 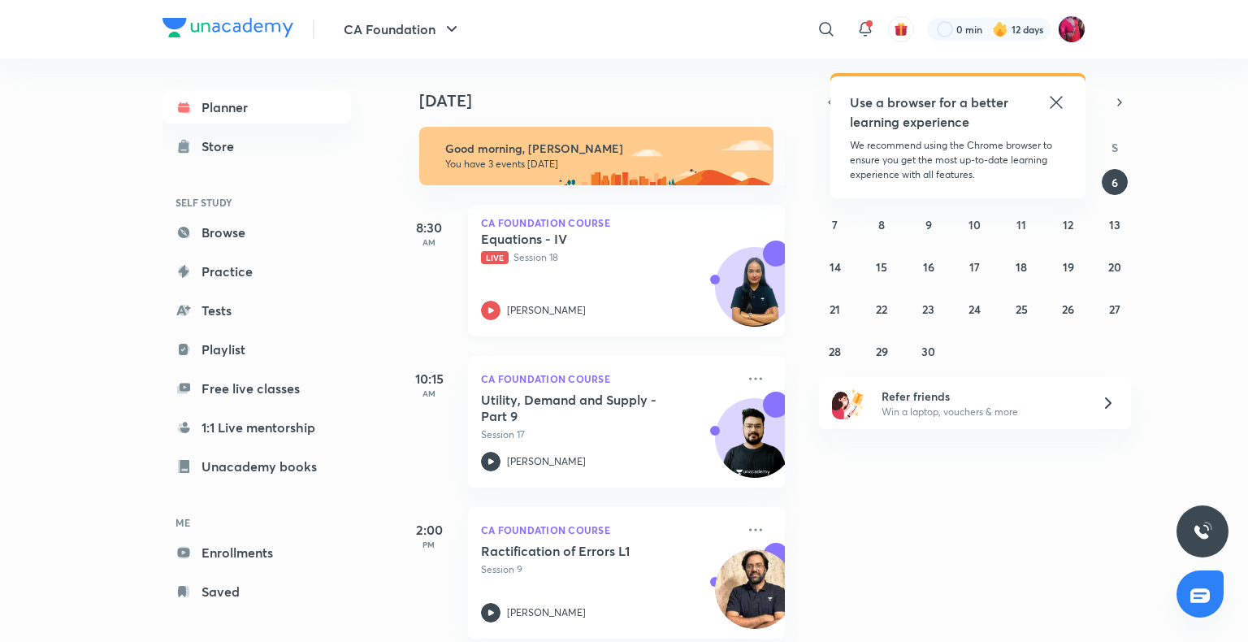 What do you see at coordinates (835, 351) in the screenshot?
I see `abbr: September 28, 2025` at bounding box center [835, 351].